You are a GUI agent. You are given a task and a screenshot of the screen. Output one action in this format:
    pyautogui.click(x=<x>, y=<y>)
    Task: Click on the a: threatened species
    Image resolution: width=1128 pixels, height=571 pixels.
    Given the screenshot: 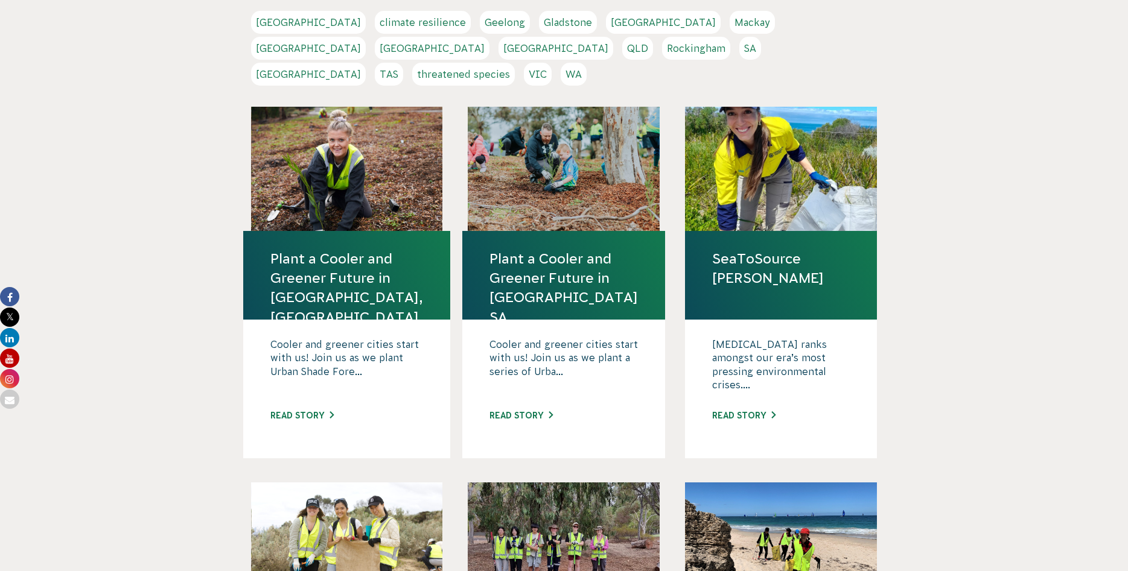 What is the action you would take?
    pyautogui.click(x=463, y=74)
    